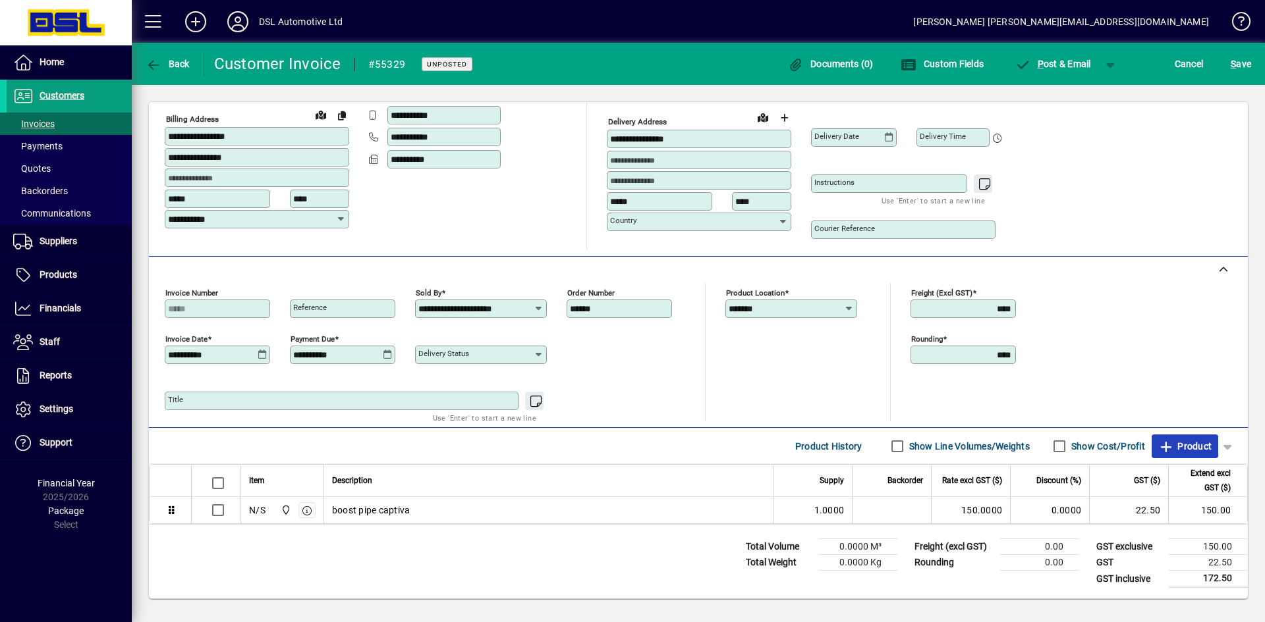 The image size is (1265, 622). What do you see at coordinates (831, 64) in the screenshot?
I see `span: Documents (0)` at bounding box center [831, 64].